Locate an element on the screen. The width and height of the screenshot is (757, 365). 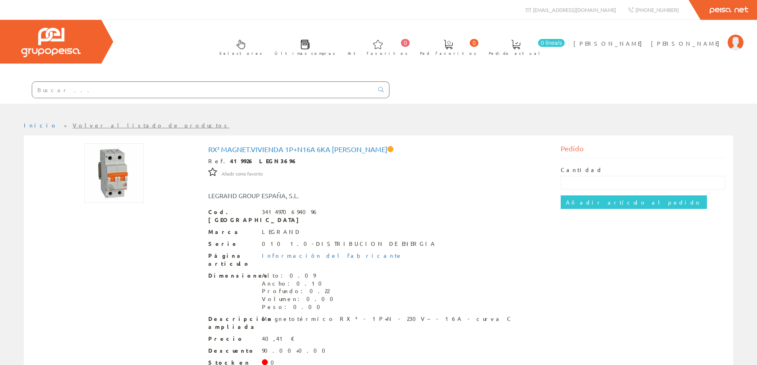
a: Selectores is located at coordinates (239, 46).